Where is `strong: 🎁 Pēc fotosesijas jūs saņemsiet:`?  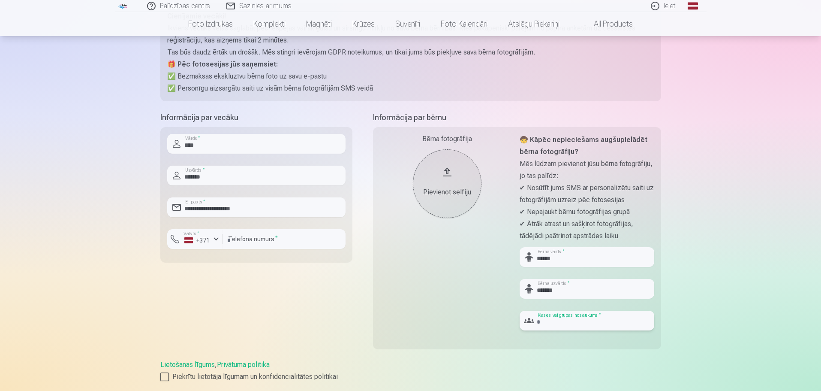 strong: 🎁 Pēc fotosesijas jūs saņemsiet: is located at coordinates (223, 64).